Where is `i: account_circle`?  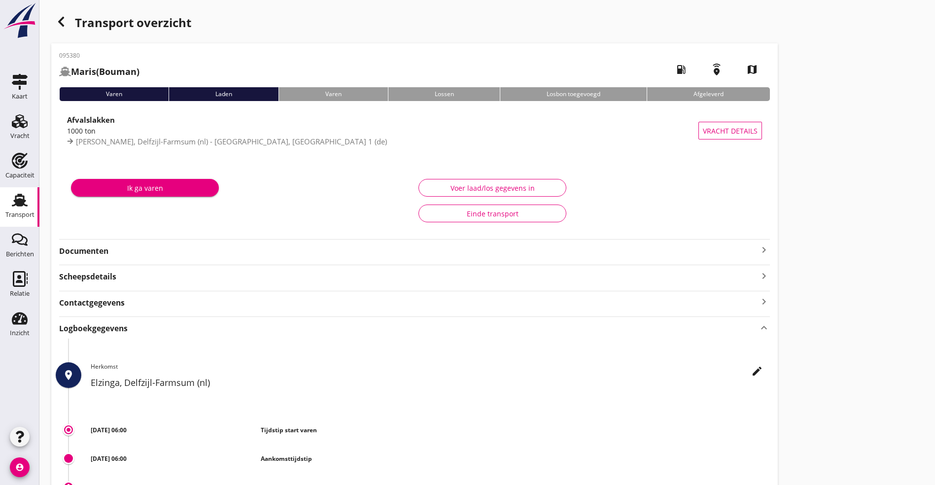 i: account_circle is located at coordinates (20, 467).